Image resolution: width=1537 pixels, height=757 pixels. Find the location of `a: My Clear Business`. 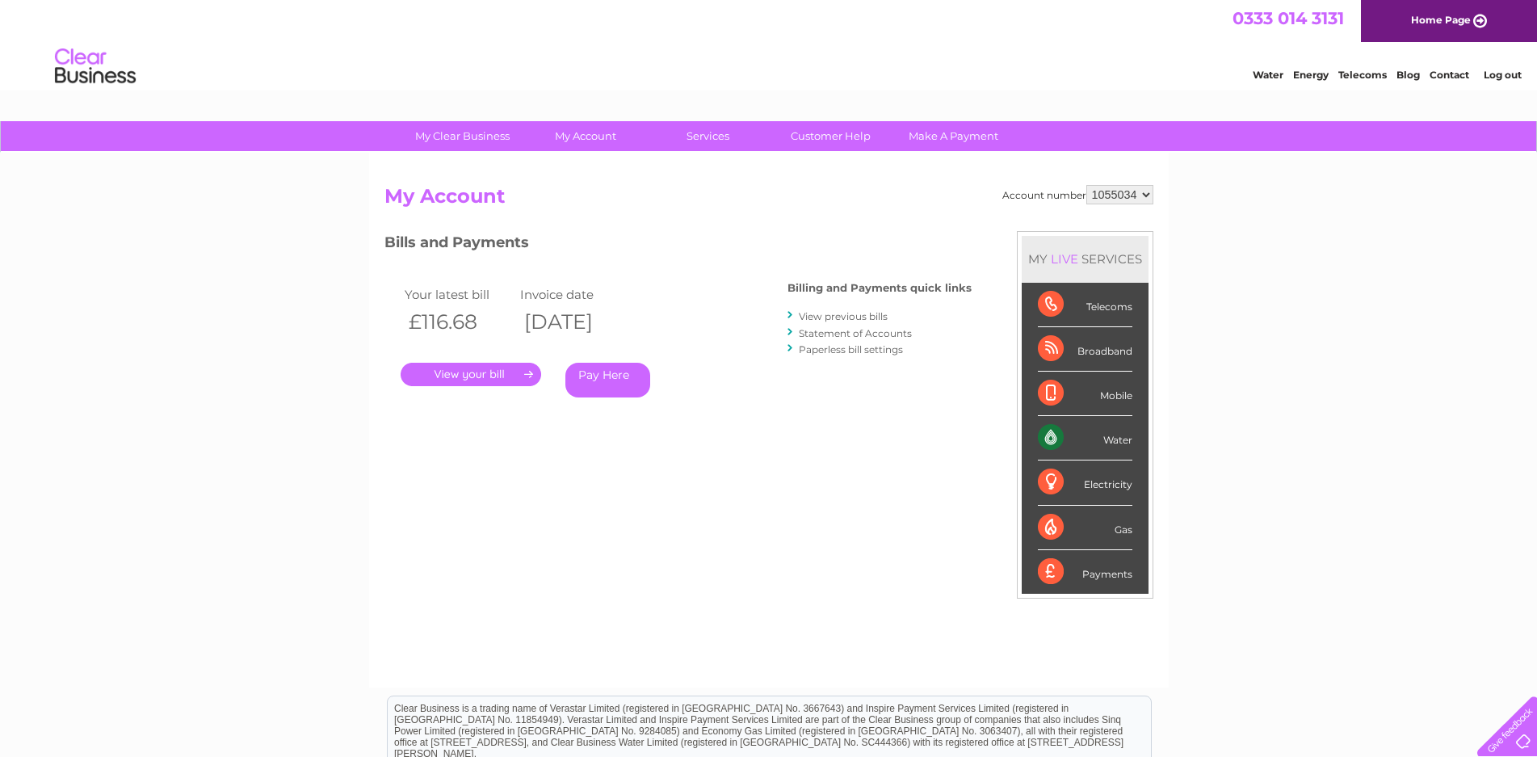

a: My Clear Business is located at coordinates (462, 136).